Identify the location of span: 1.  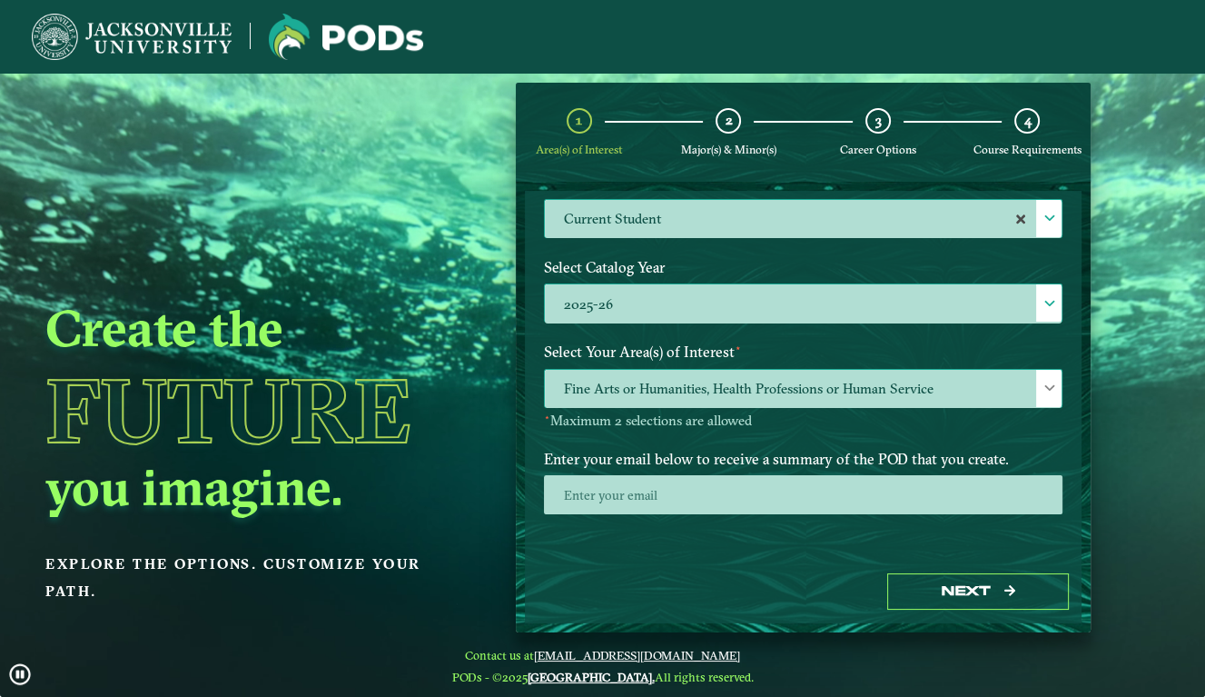
(579, 120).